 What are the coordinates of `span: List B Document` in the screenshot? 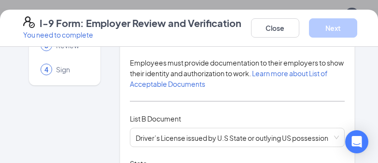 It's located at (156, 119).